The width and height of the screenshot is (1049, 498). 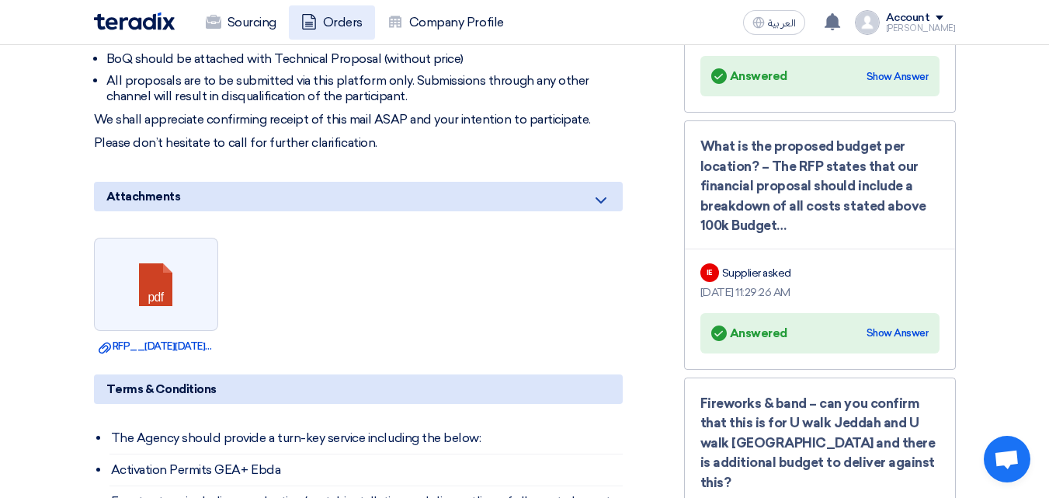 What do you see at coordinates (1007, 459) in the screenshot?
I see `a: Open chat` at bounding box center [1007, 459].